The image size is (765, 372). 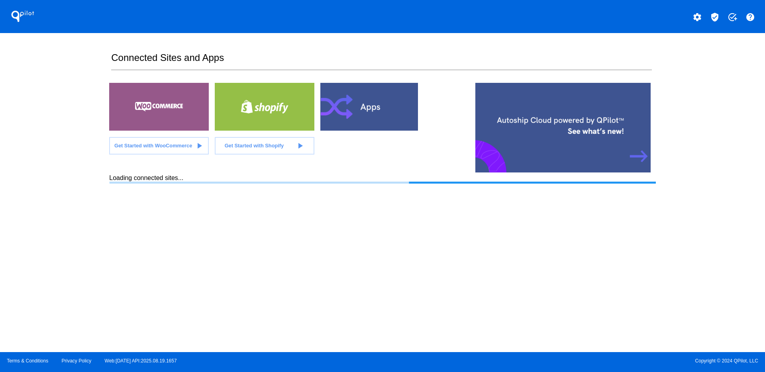 I want to click on a: Get Started with WooCommerce, so click(x=159, y=146).